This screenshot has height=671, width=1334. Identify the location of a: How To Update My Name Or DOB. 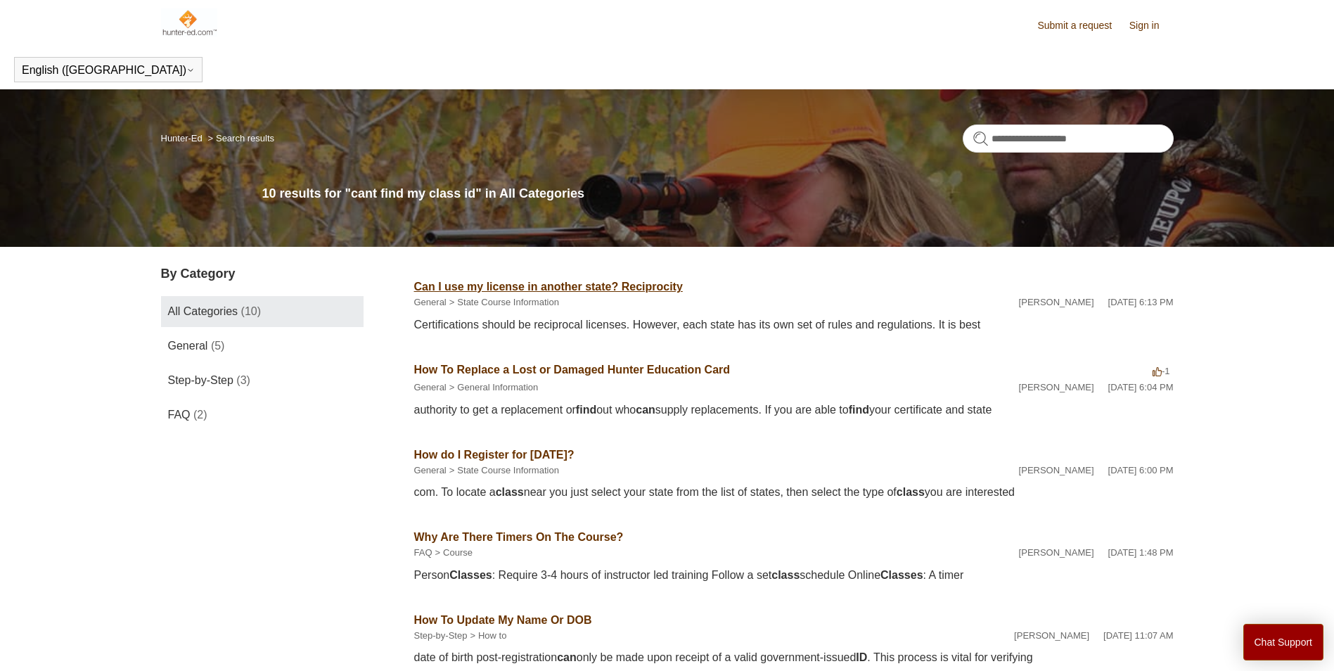
(503, 620).